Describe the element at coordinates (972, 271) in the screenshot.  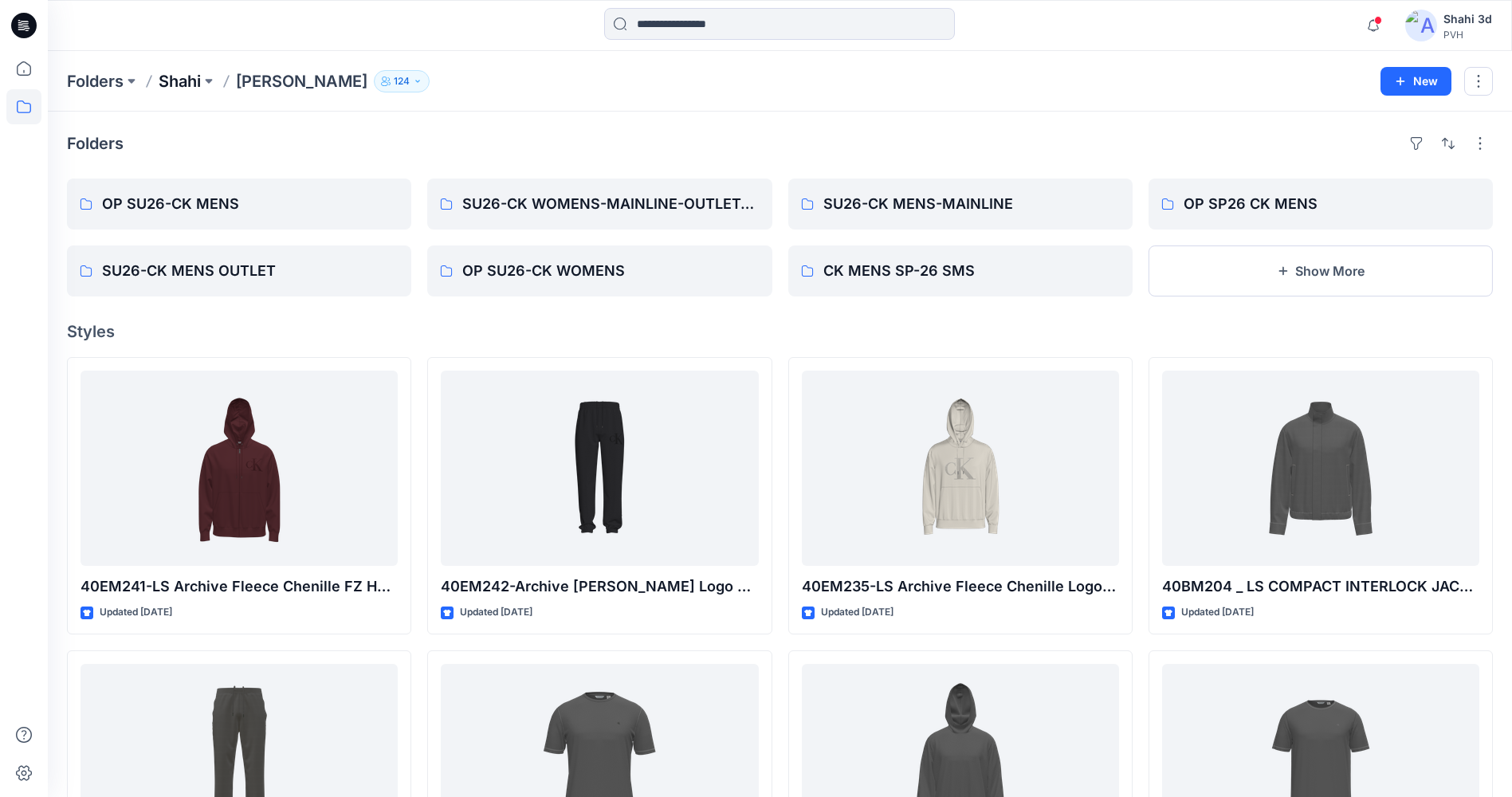
I see `p: CK MENS SP-26 SMS` at that location.